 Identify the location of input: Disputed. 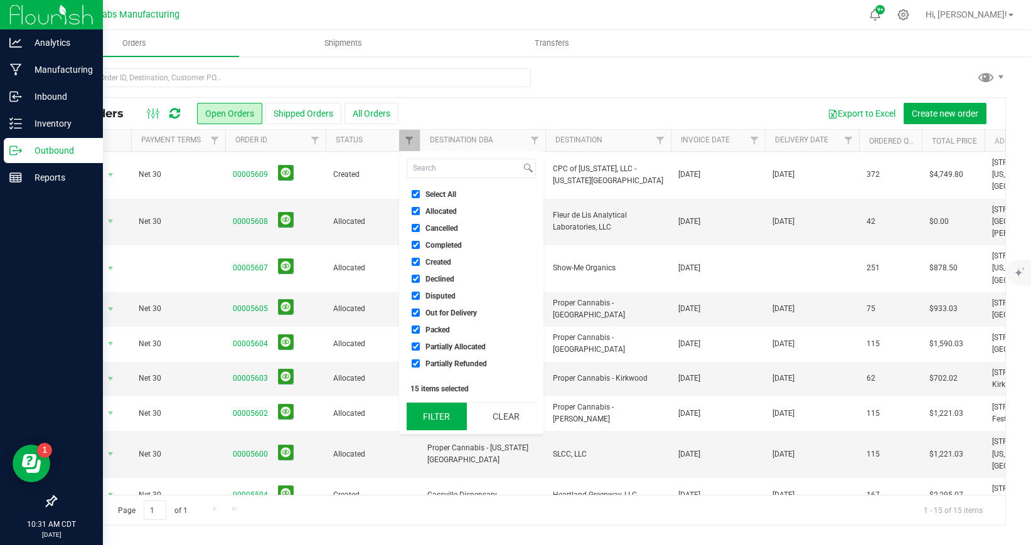
(415, 296).